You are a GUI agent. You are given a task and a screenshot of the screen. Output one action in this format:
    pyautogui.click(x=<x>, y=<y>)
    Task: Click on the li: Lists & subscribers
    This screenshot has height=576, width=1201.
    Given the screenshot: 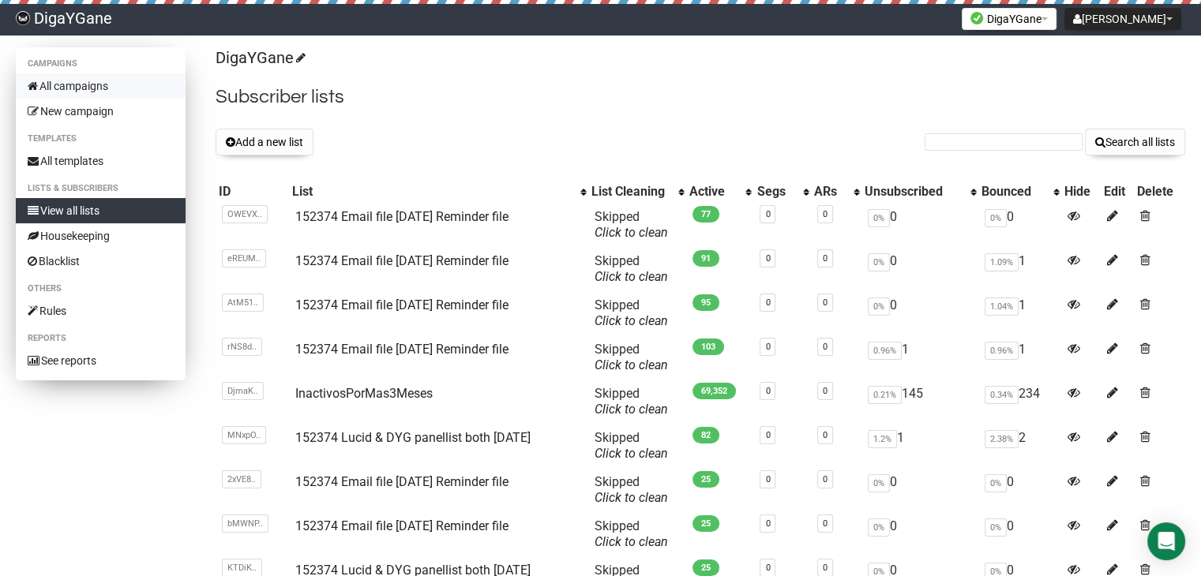 What is the action you would take?
    pyautogui.click(x=100, y=189)
    